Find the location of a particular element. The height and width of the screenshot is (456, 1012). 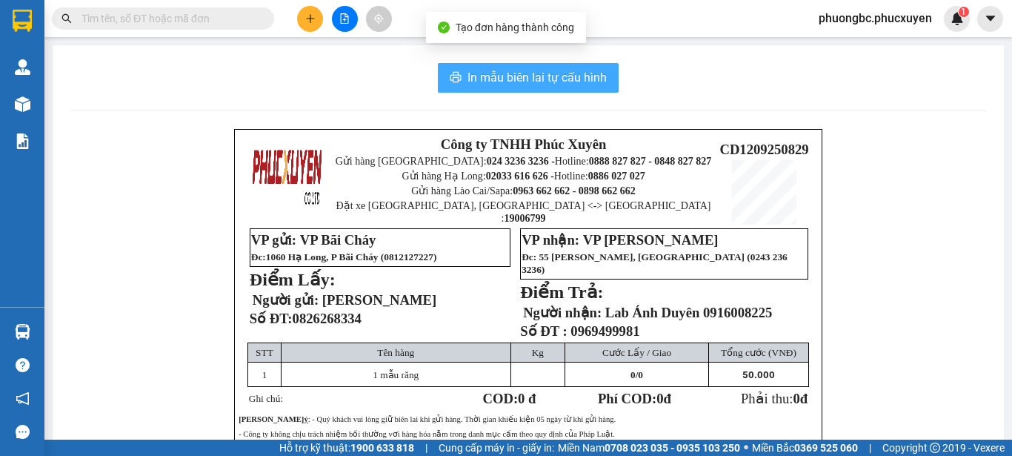

img: logo-vxr is located at coordinates (22, 21).